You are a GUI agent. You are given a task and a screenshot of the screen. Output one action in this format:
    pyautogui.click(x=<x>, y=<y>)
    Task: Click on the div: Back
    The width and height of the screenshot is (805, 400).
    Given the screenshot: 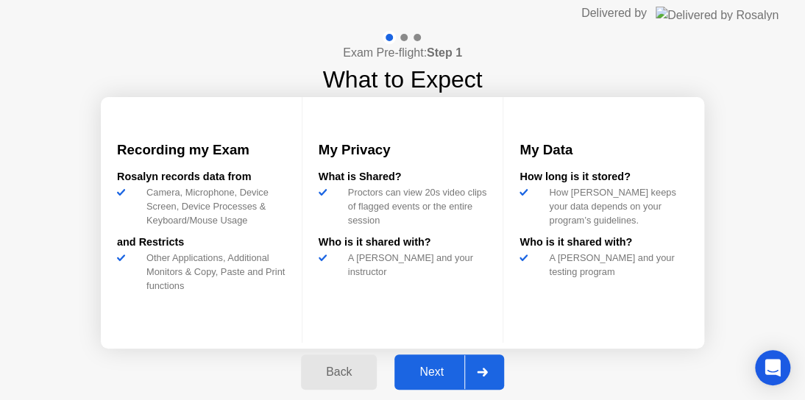 What is the action you would take?
    pyautogui.click(x=338, y=372)
    